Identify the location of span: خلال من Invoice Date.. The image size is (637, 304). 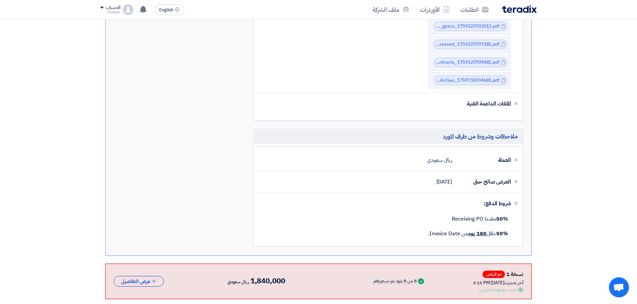
(468, 234).